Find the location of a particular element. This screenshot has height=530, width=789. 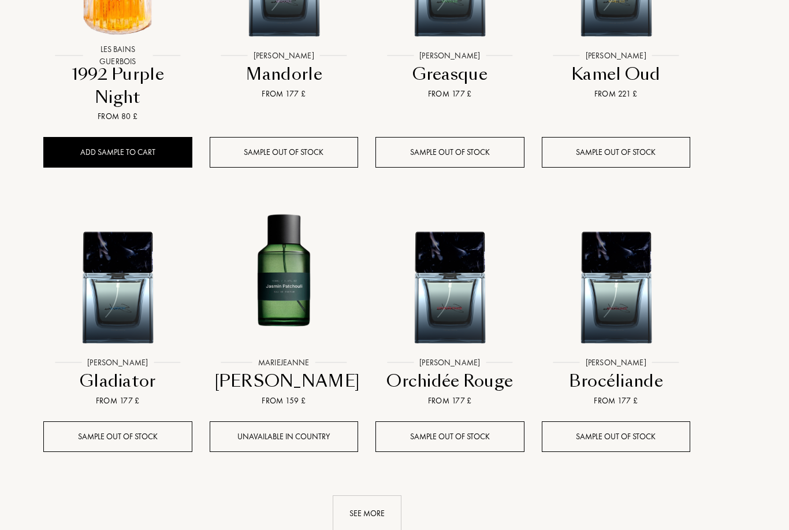

div: Brocéliande is located at coordinates (617, 381).